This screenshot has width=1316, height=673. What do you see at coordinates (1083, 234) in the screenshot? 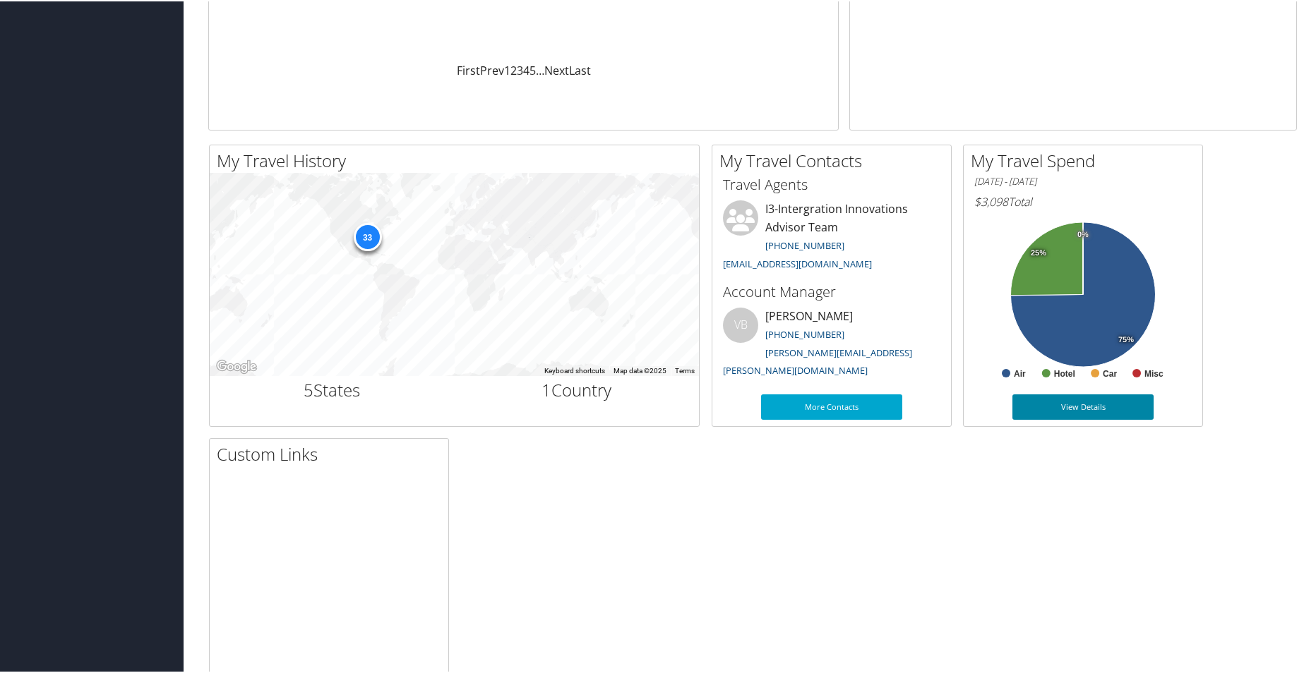
I see `tspan: 0%` at bounding box center [1083, 234].